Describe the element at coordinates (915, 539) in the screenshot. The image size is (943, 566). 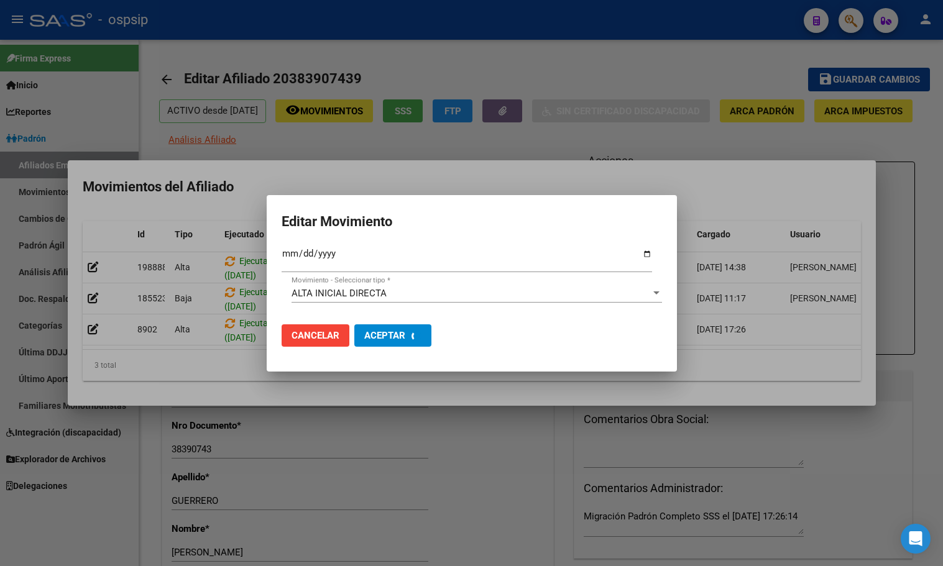
I see `div: Open Intercom Messenger` at that location.